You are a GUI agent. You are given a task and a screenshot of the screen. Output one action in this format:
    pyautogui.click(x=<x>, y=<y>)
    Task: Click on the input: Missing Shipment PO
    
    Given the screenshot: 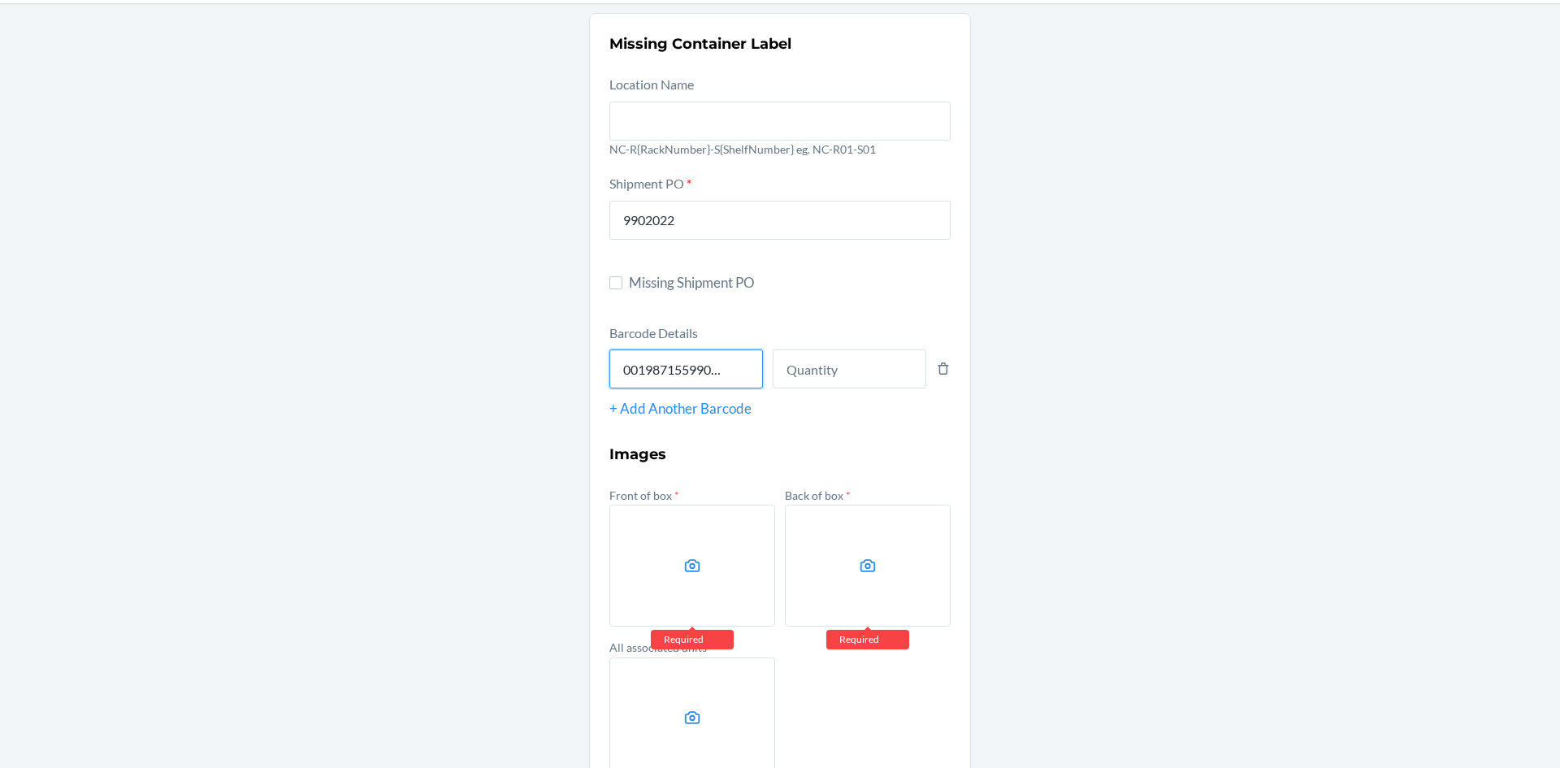 What is the action you would take?
    pyautogui.click(x=616, y=283)
    